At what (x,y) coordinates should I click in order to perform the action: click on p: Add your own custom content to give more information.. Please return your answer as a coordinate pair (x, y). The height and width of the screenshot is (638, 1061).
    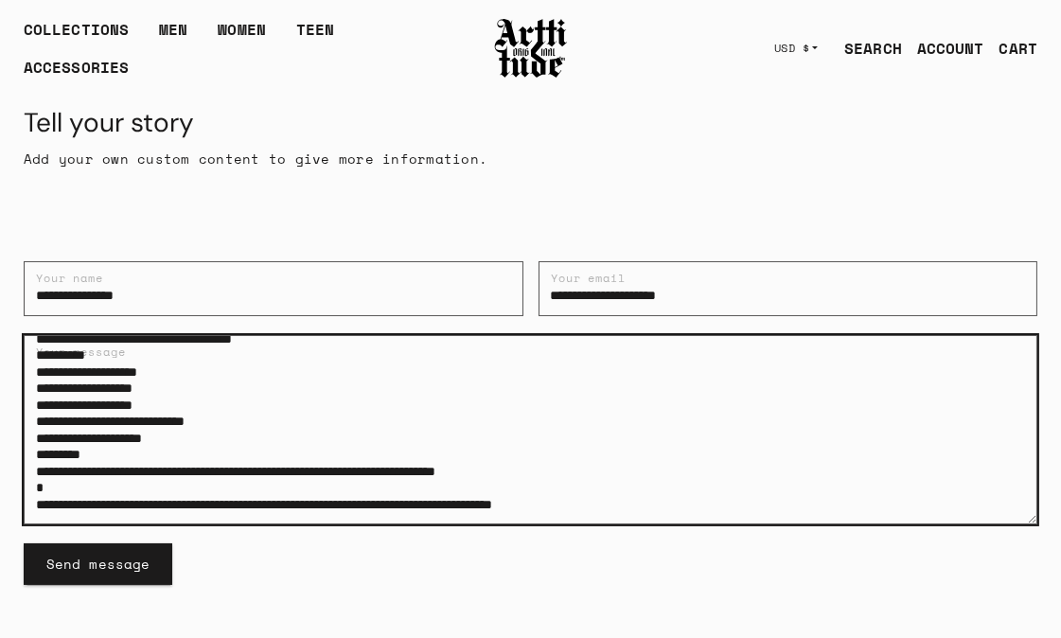
    Looking at the image, I should click on (530, 158).